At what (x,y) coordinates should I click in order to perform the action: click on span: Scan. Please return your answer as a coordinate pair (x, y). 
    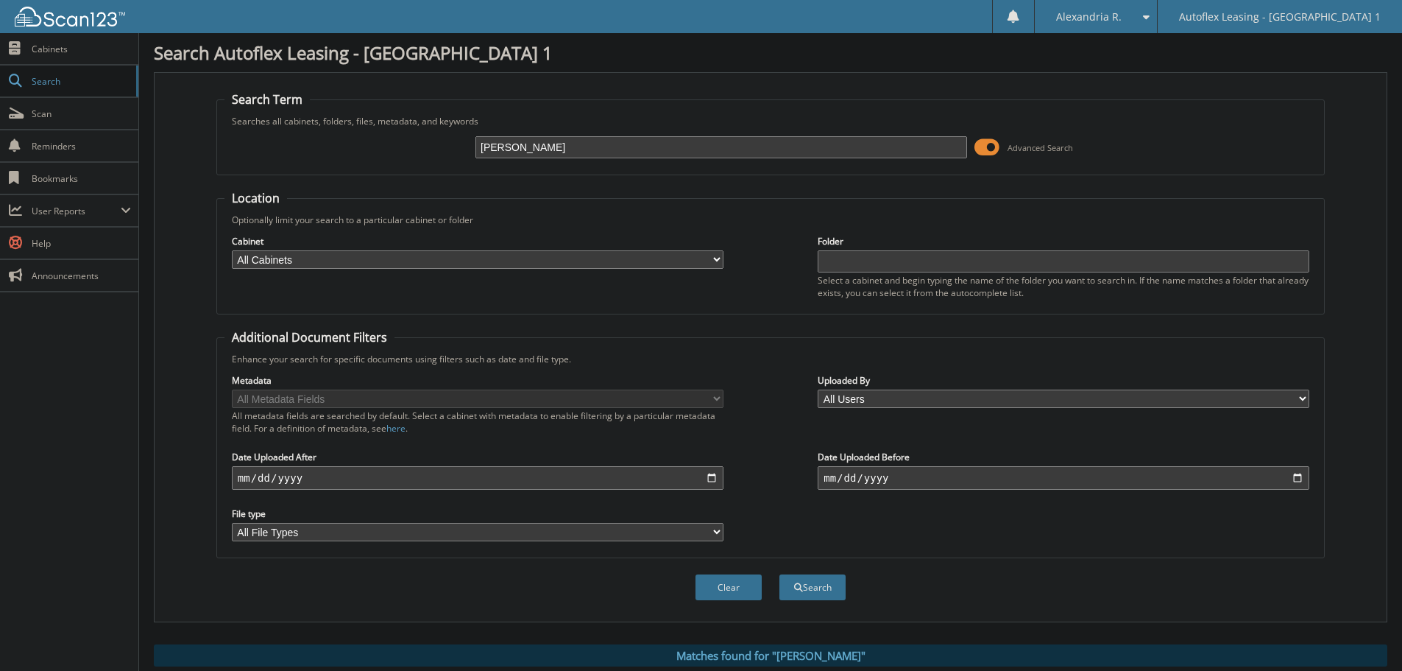
    Looking at the image, I should click on (81, 113).